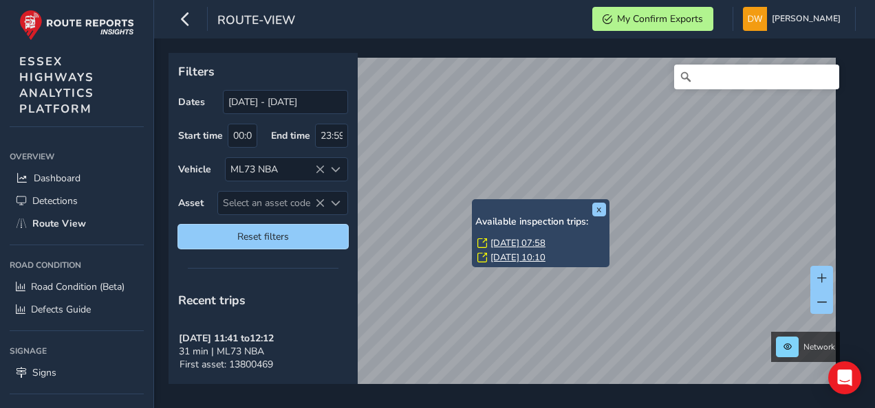 The height and width of the screenshot is (408, 875). Describe the element at coordinates (76, 265) in the screenshot. I see `div: Road Condition` at that location.